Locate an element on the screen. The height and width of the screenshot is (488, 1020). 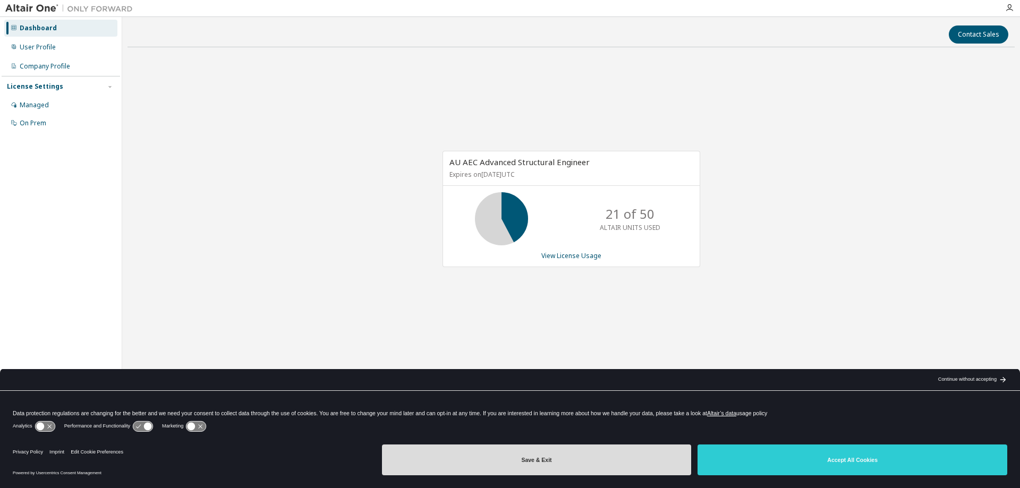
div: Company Profile is located at coordinates (45, 66).